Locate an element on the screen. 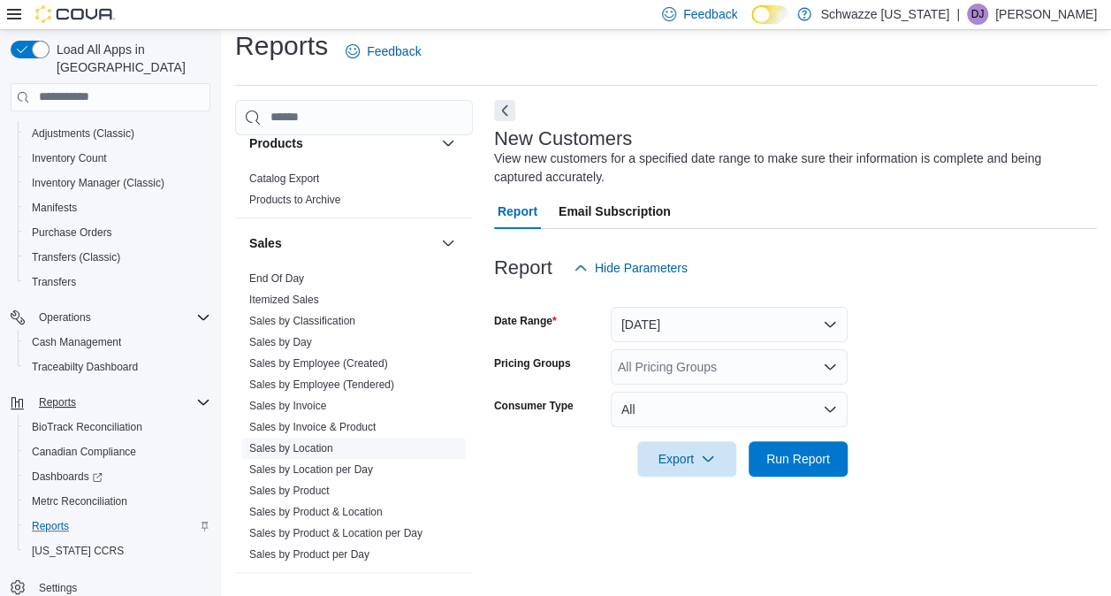  h3: New Customers is located at coordinates (563, 139).